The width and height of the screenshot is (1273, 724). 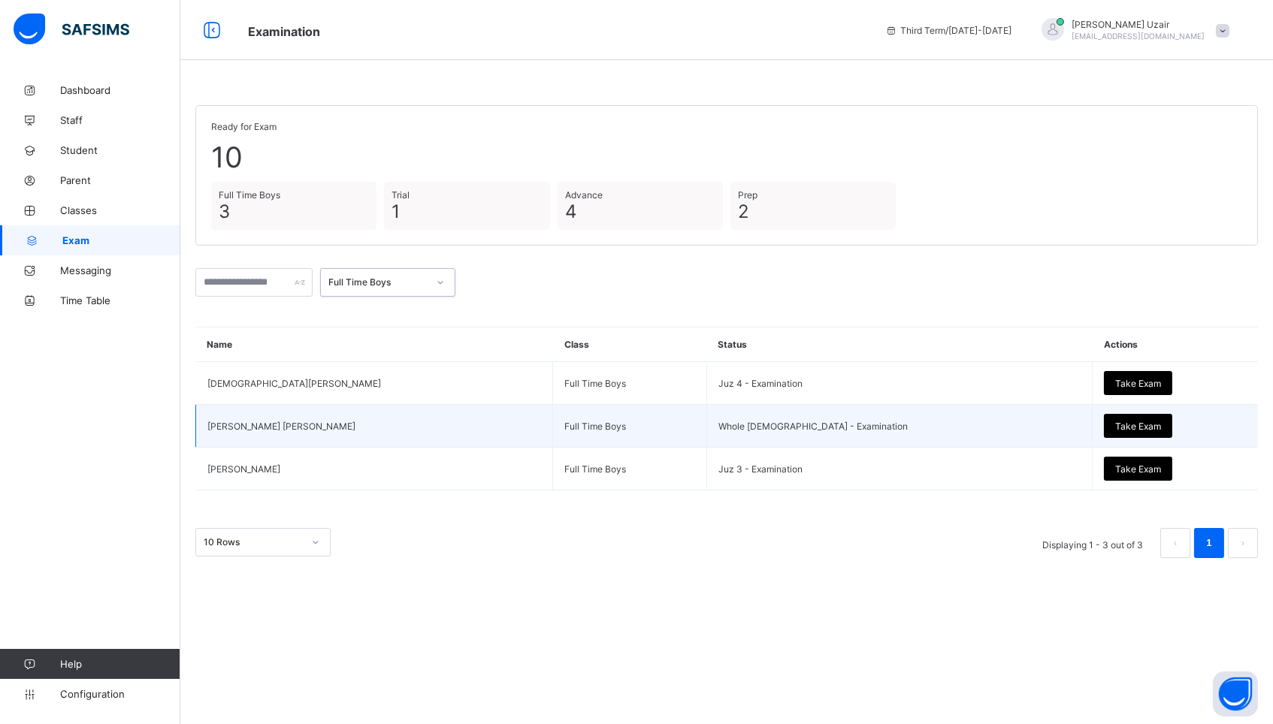 What do you see at coordinates (294, 195) in the screenshot?
I see `span: Full Time Boys` at bounding box center [294, 195].